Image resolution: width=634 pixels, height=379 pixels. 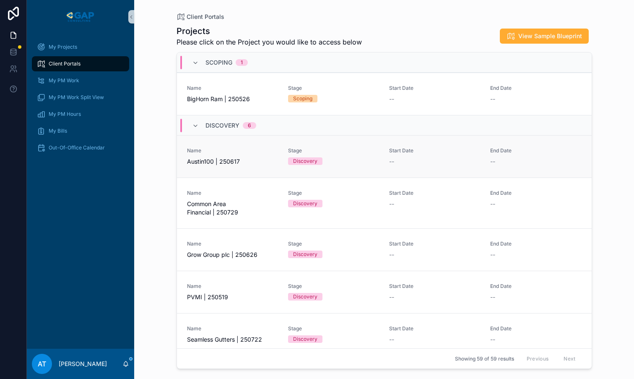 I want to click on div: 6, so click(x=250, y=125).